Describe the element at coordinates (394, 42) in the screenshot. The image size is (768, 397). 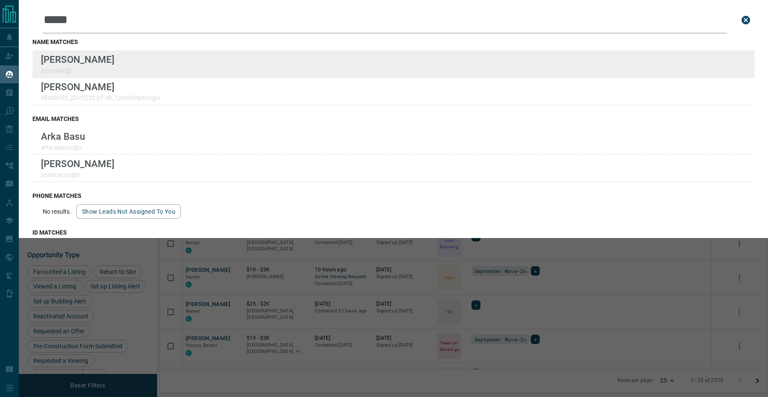
I see `h3: name matches` at that location.